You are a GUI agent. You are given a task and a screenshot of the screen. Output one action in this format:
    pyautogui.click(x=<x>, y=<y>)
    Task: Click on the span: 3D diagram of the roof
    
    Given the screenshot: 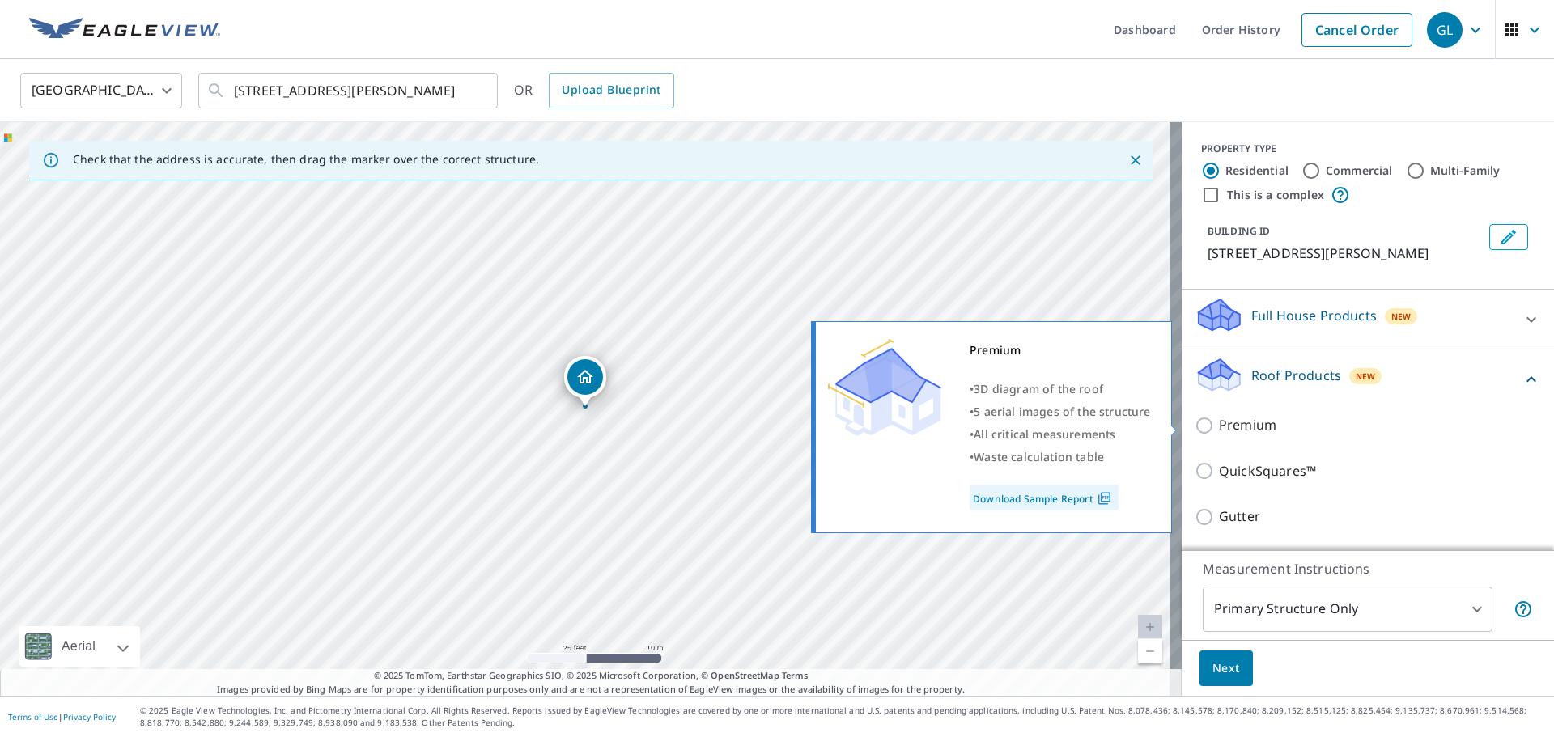 What is the action you would take?
    pyautogui.click(x=1038, y=388)
    